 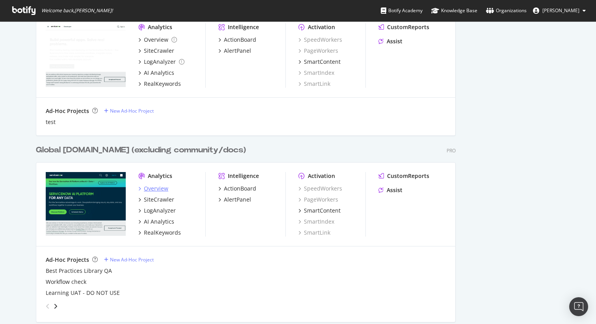 What do you see at coordinates (506, 11) in the screenshot?
I see `div: Organizations` at bounding box center [506, 11].